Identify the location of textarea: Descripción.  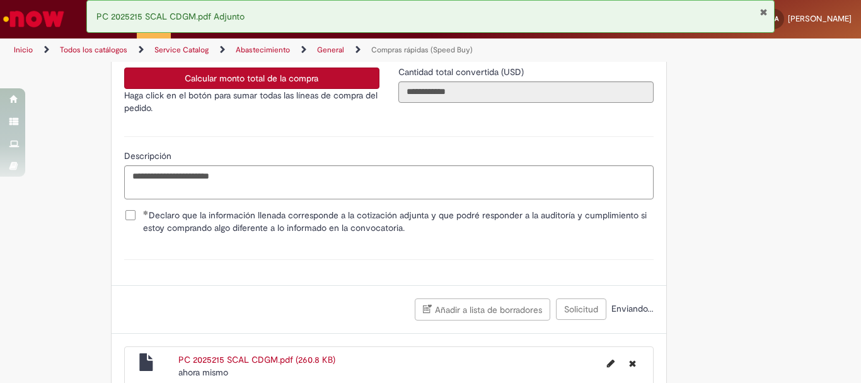
(389, 182).